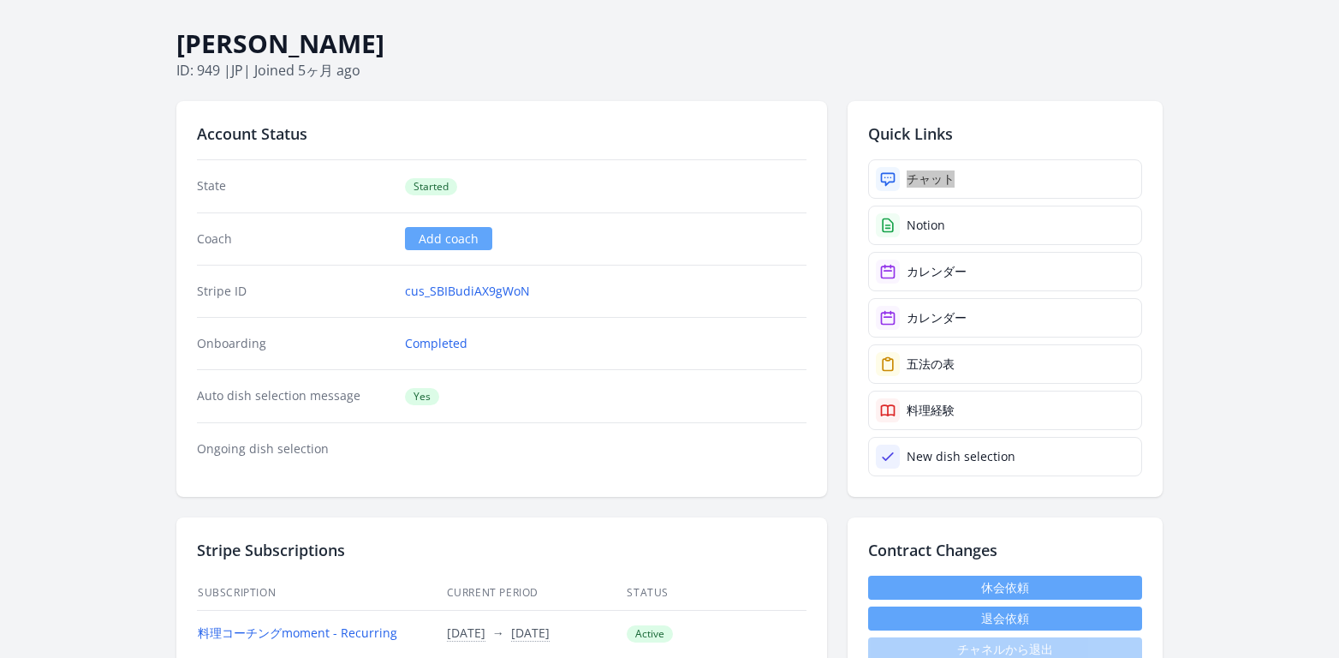 The image size is (1339, 658). Describe the element at coordinates (1005, 179) in the screenshot. I see `a: チャット` at that location.